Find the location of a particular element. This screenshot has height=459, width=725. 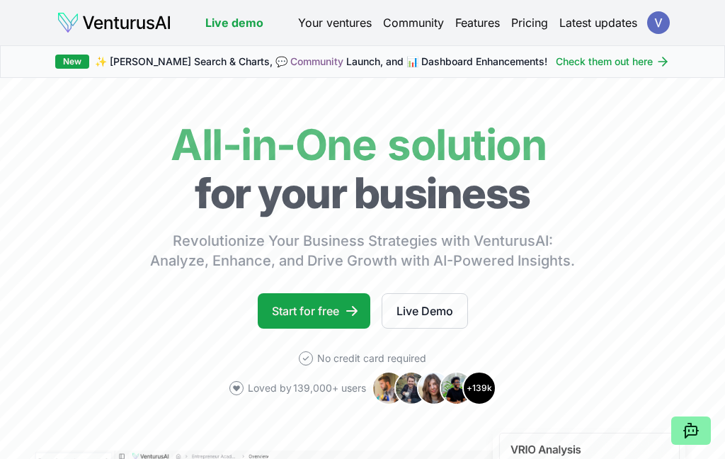

a: Start for free is located at coordinates (314, 311).